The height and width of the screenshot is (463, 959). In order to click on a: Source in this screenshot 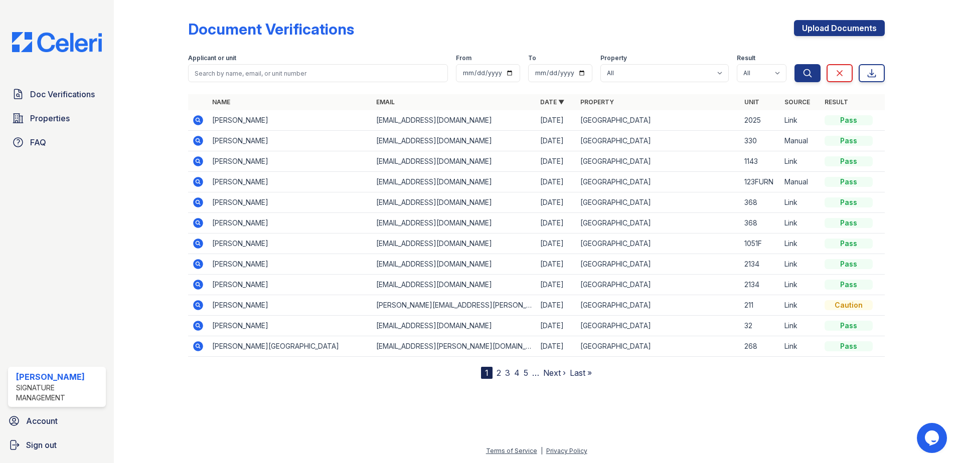, I will do `click(797, 102)`.